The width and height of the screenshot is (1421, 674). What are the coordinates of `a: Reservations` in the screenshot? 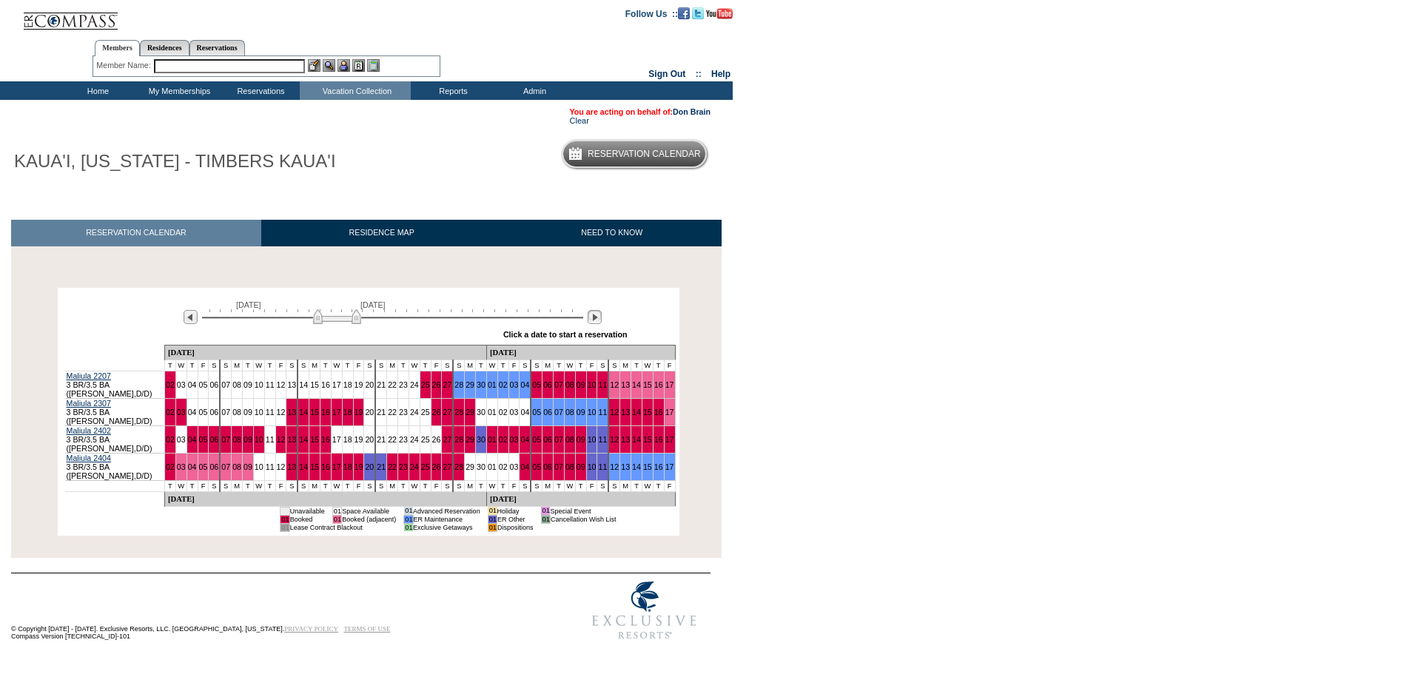 It's located at (217, 47).